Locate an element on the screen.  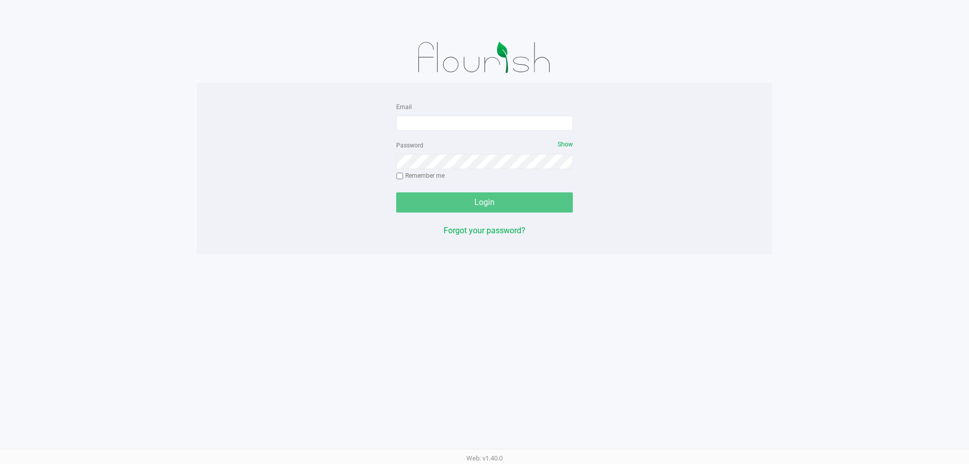
span: Show is located at coordinates (565, 144).